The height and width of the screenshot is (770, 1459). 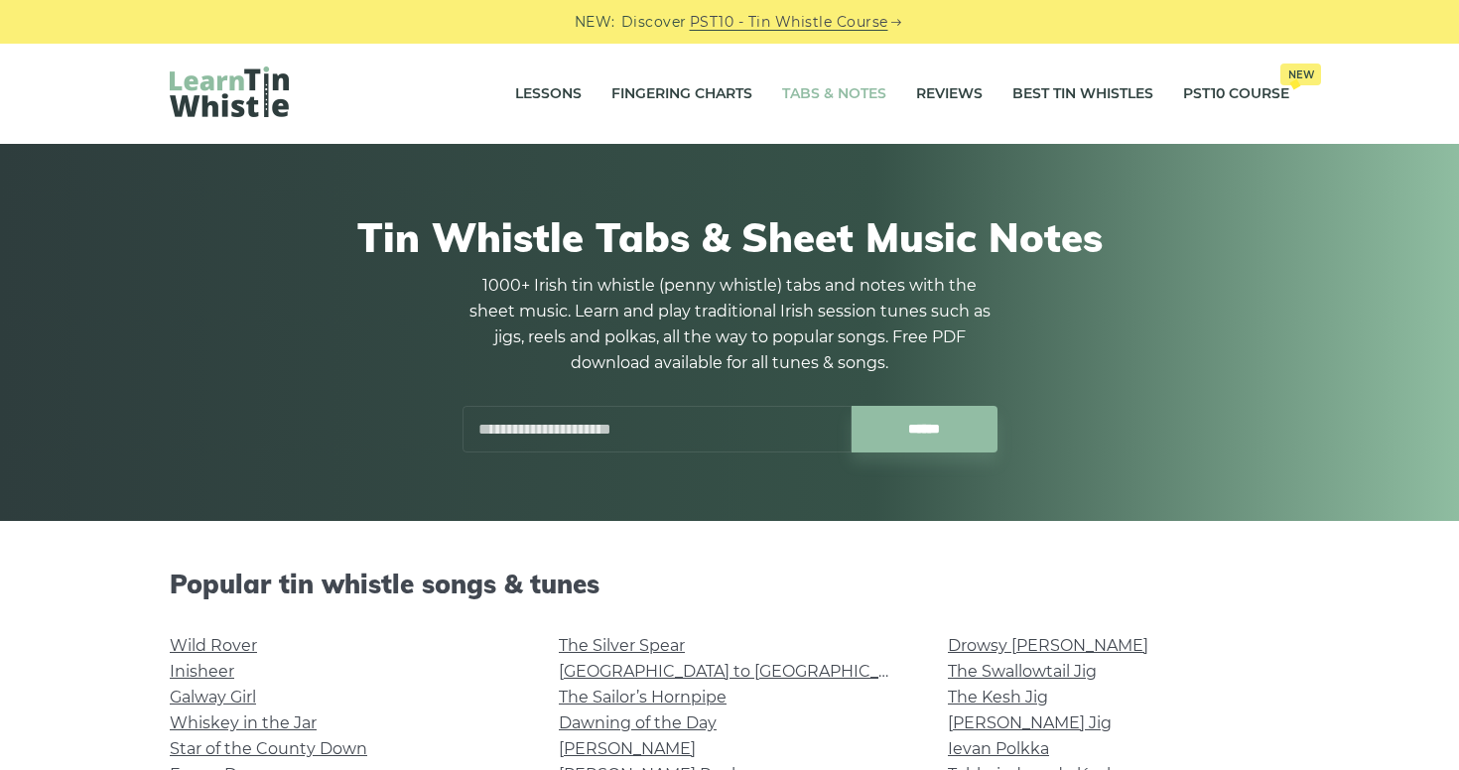 I want to click on a: Whiskey in the Jar, so click(x=243, y=722).